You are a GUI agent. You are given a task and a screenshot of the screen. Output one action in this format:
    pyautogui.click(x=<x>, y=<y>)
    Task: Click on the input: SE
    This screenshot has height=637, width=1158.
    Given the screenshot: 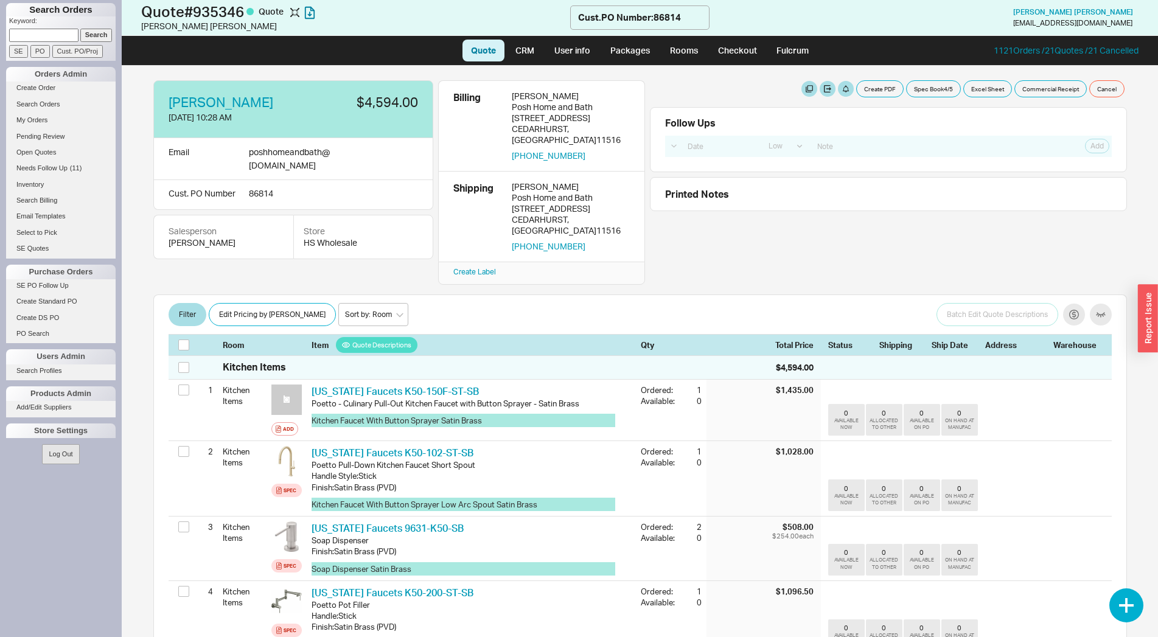 What is the action you would take?
    pyautogui.click(x=18, y=51)
    